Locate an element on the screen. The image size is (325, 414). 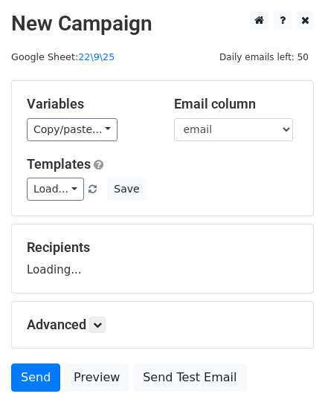
small: Google Sheet: is located at coordinates (62, 57).